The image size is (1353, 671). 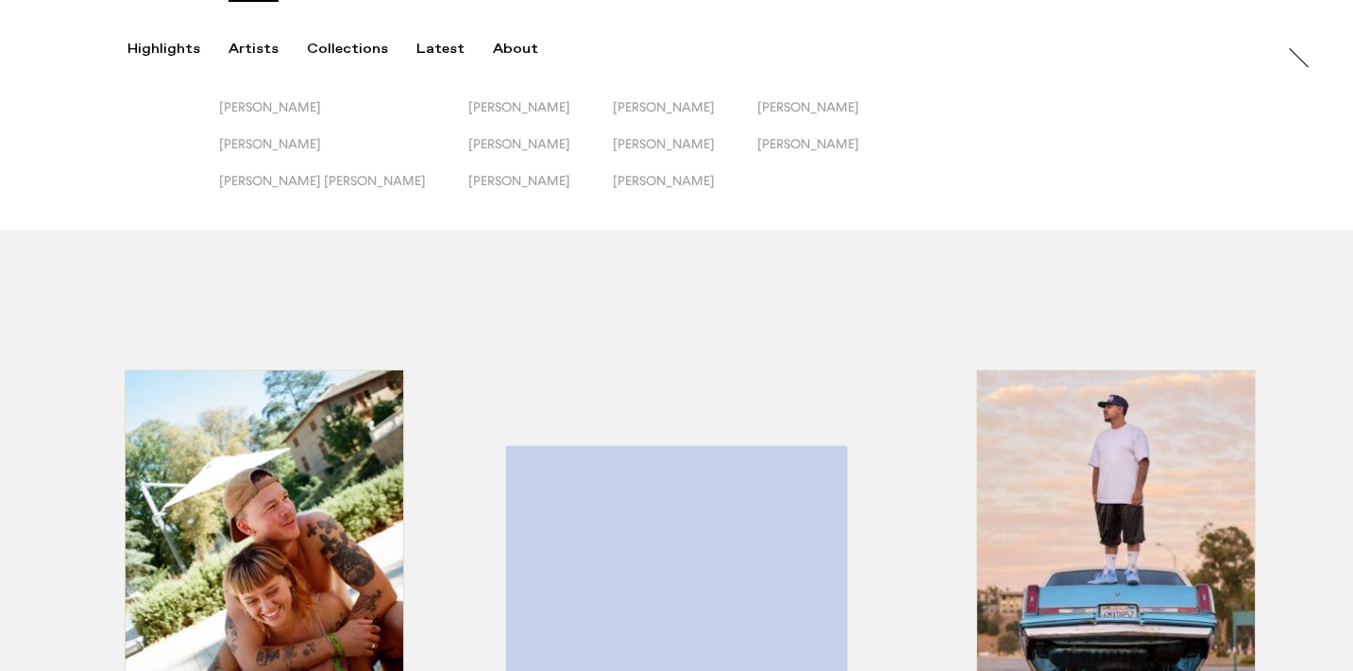 I want to click on div: Latest, so click(x=440, y=49).